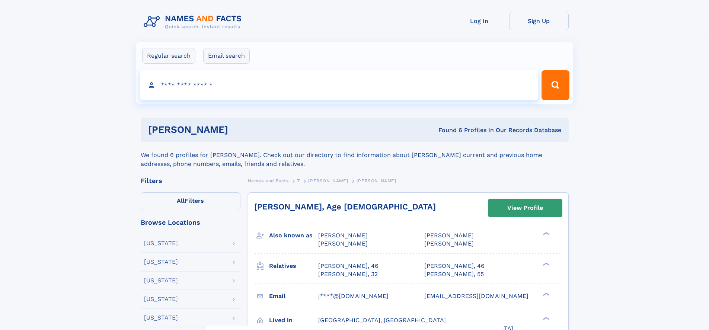 The image size is (709, 330). What do you see at coordinates (339, 85) in the screenshot?
I see `input: search input` at bounding box center [339, 85].